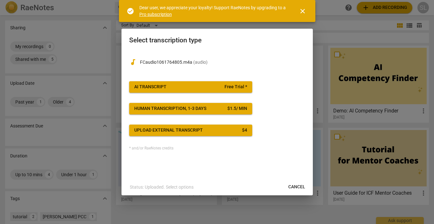 The width and height of the screenshot is (434, 224). I want to click on span: ( audio ), so click(200, 62).